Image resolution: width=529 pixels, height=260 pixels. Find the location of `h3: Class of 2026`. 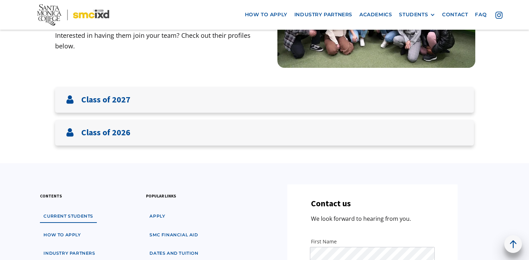

h3: Class of 2026 is located at coordinates (106, 132).